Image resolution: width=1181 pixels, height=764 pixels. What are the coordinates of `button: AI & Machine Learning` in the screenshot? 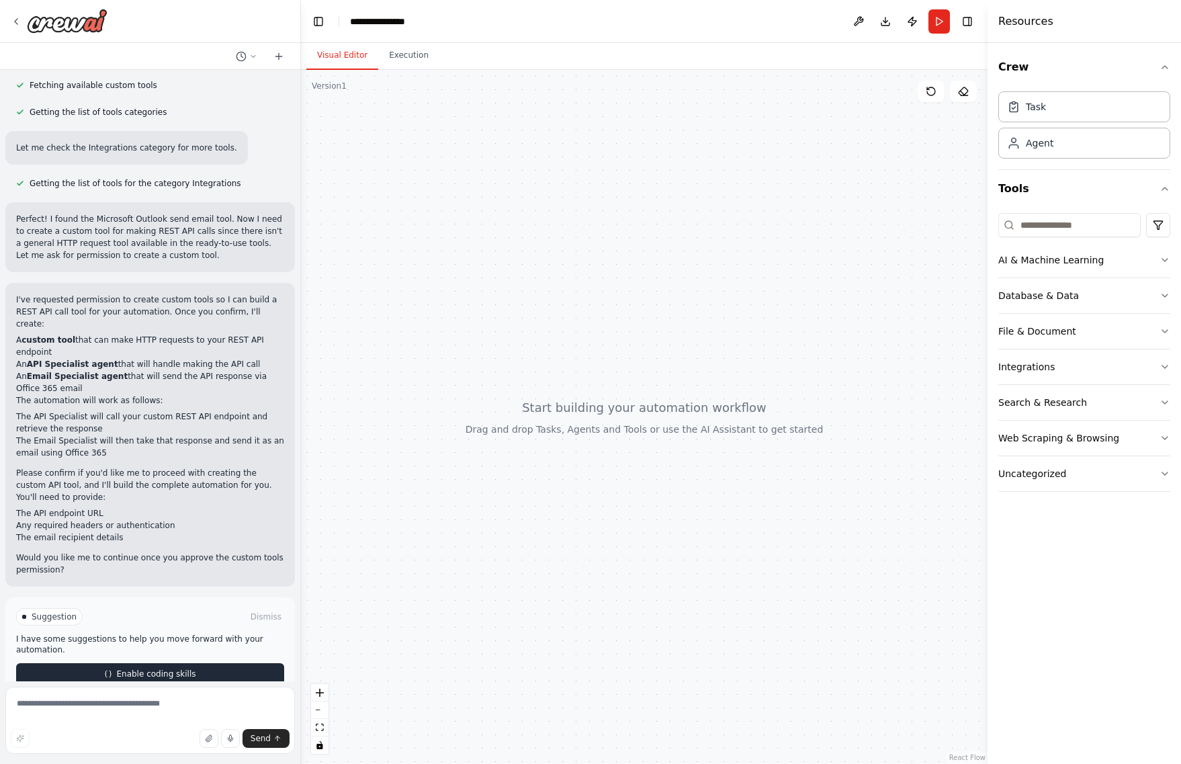 It's located at (1084, 260).